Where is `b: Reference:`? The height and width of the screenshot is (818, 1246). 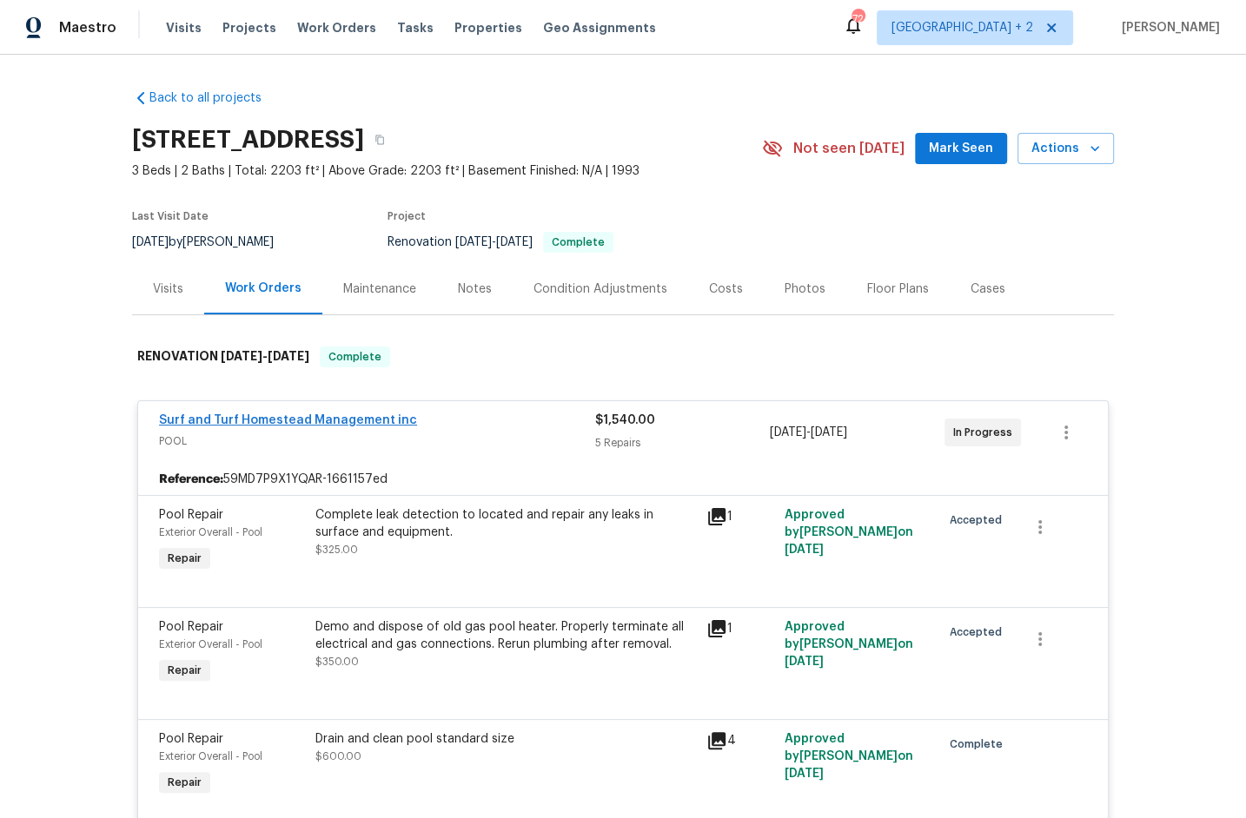 b: Reference: is located at coordinates (191, 480).